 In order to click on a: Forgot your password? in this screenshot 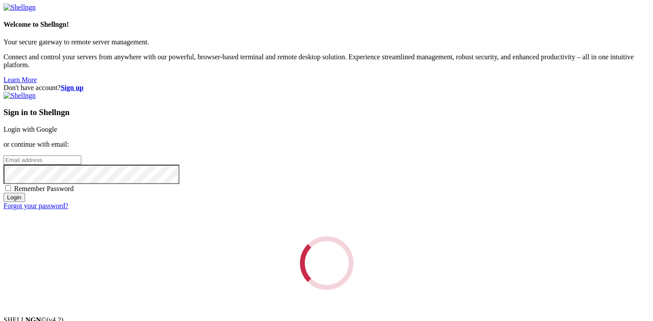, I will do `click(36, 206)`.